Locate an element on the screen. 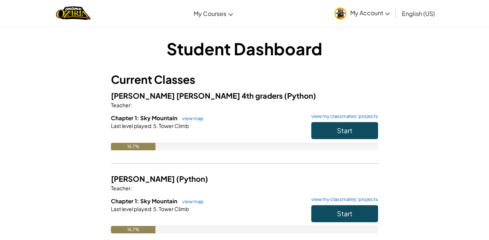 The width and height of the screenshot is (489, 240). h3: Current Classes is located at coordinates (245, 79).